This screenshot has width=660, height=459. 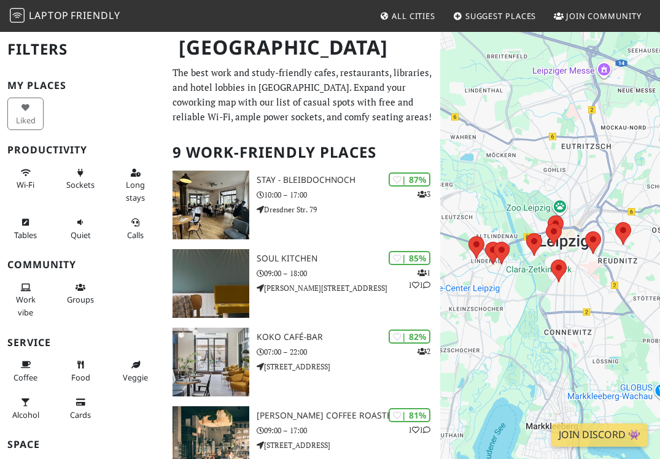 What do you see at coordinates (65, 16) in the screenshot?
I see `a: LaptopFriendly LaptopFriendly` at bounding box center [65, 16].